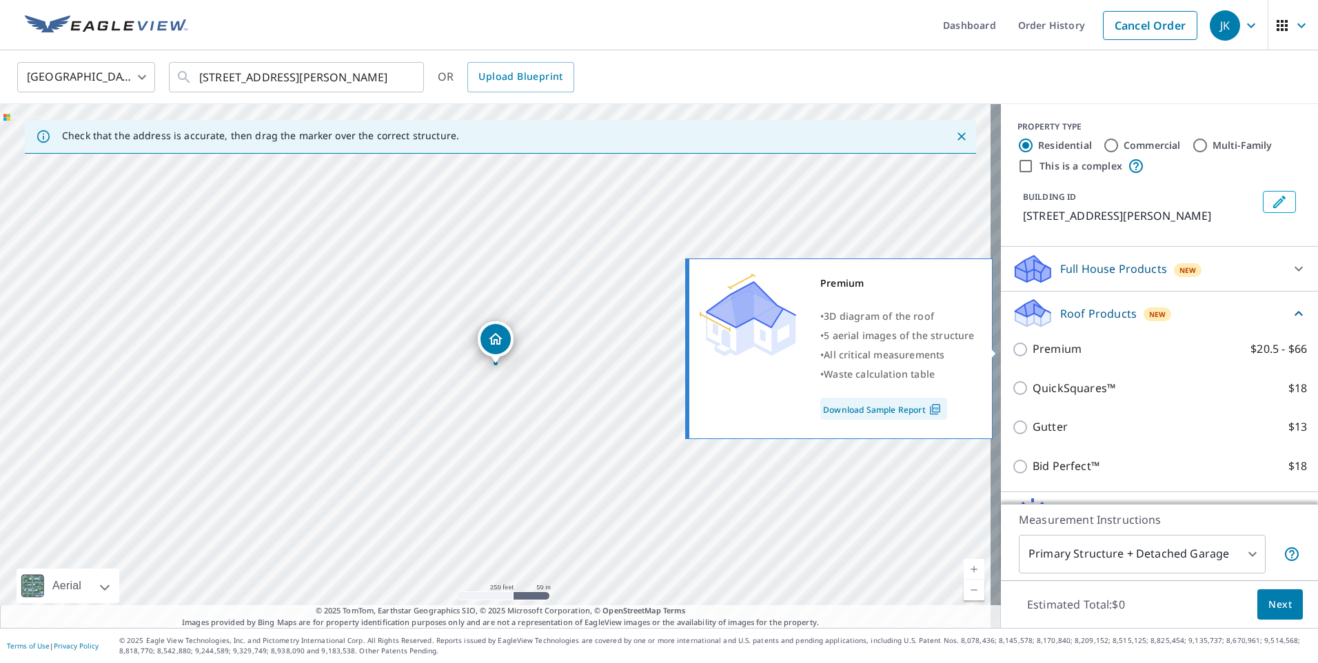 This screenshot has height=663, width=1318. I want to click on p: $20.5 - $66, so click(1278, 349).